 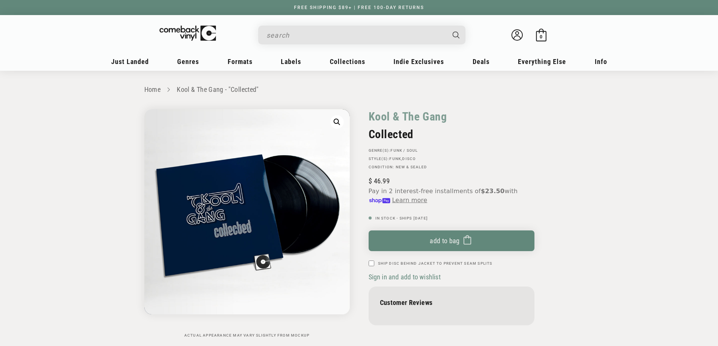 I want to click on a: Kool & The Gang - "Collected", so click(x=217, y=89).